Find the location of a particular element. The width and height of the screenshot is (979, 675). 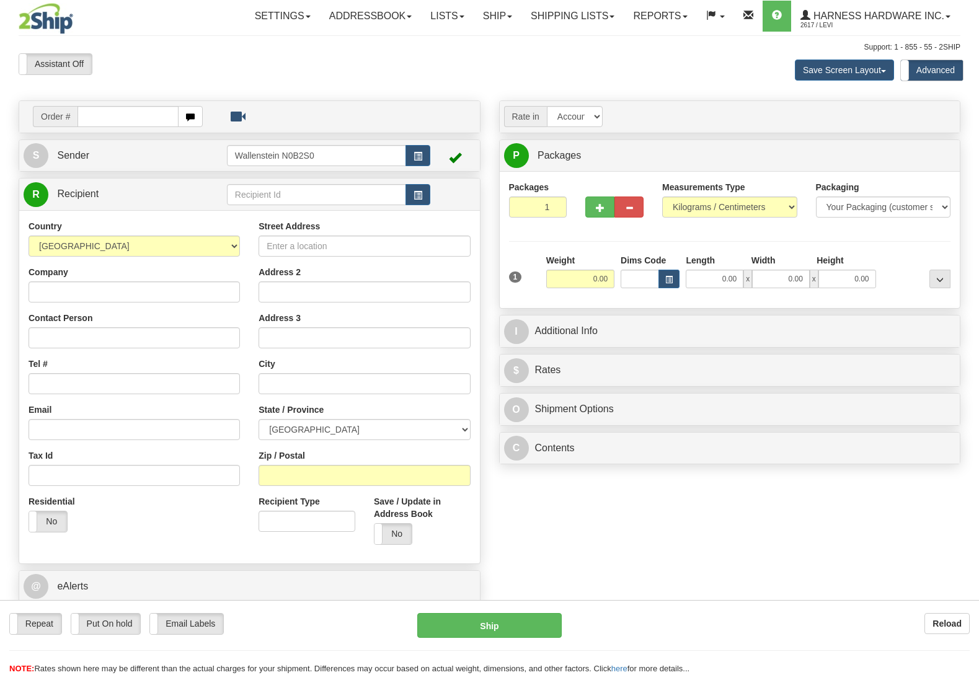

span: Packages is located at coordinates (559, 155).